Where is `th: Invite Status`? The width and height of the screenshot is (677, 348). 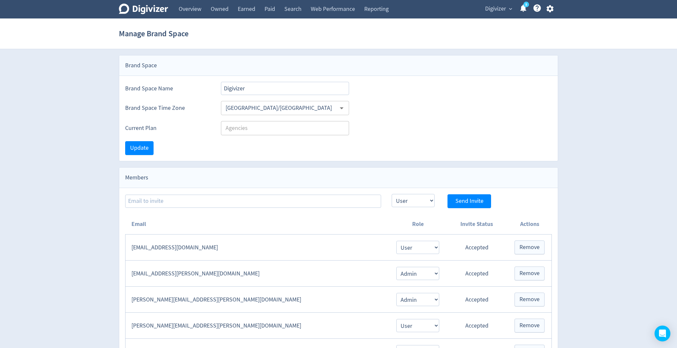 th: Invite Status is located at coordinates (476, 225).